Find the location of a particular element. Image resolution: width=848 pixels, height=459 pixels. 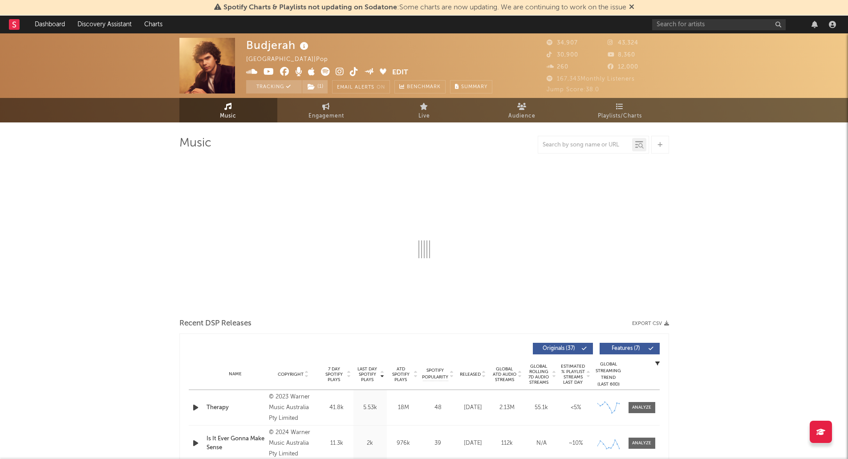

div: 2k is located at coordinates (370, 443).